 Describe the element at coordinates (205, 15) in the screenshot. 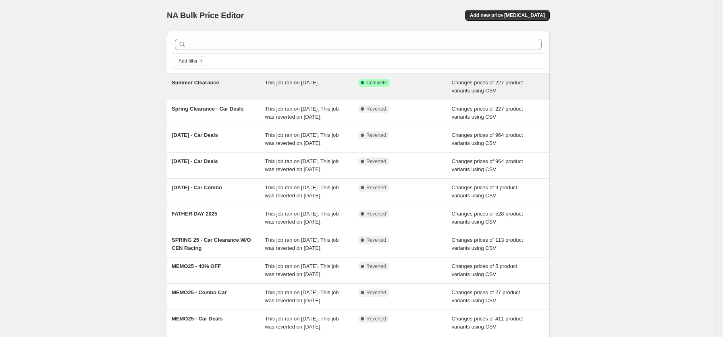

I see `span: NA Bulk Price Editor` at that location.